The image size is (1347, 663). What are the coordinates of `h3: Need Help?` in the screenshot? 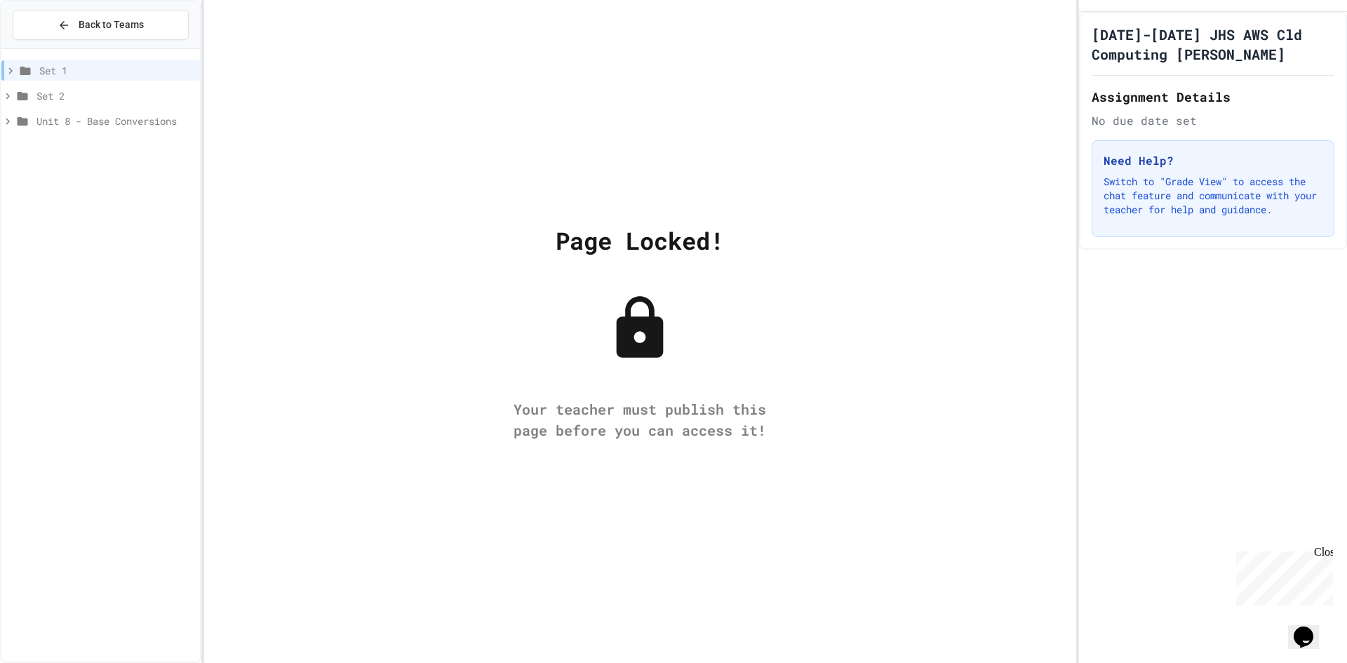 It's located at (1213, 161).